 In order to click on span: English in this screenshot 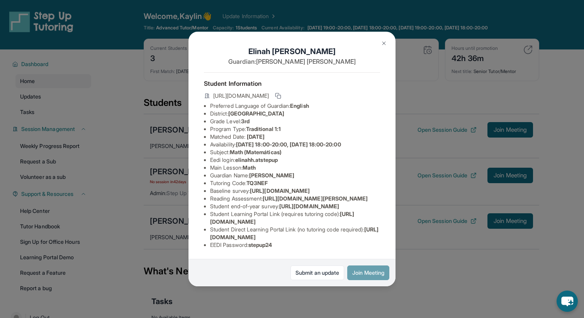, I will do `click(300, 106)`.